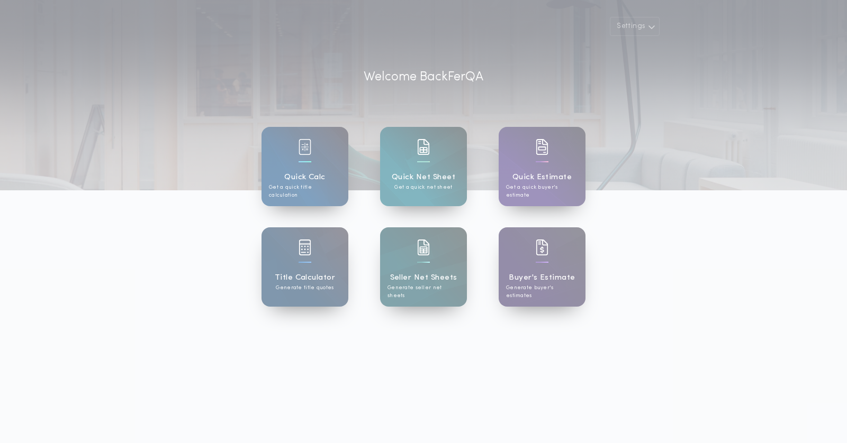 Image resolution: width=847 pixels, height=443 pixels. Describe the element at coordinates (423, 167) in the screenshot. I see `a: card iconQuick Net SheetGet a quick net sheet` at that location.